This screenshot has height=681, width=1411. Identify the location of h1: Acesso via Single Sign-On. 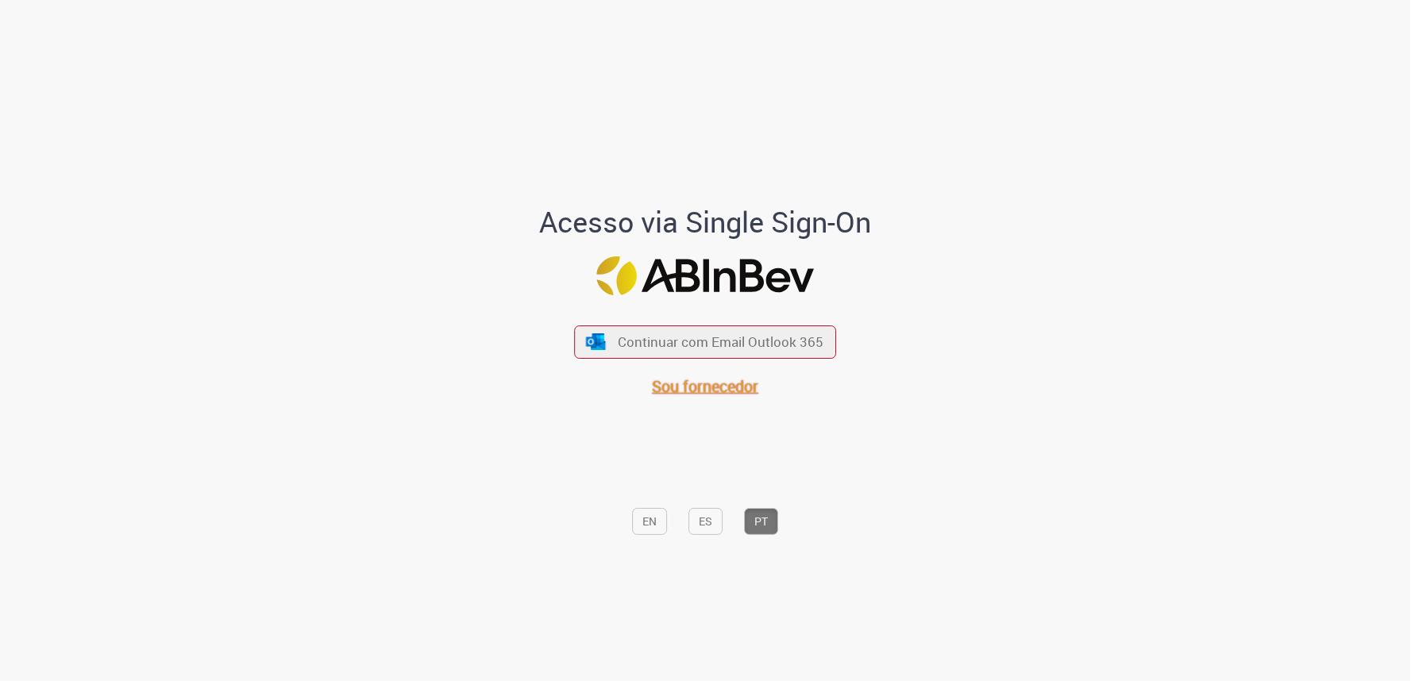
(705, 222).